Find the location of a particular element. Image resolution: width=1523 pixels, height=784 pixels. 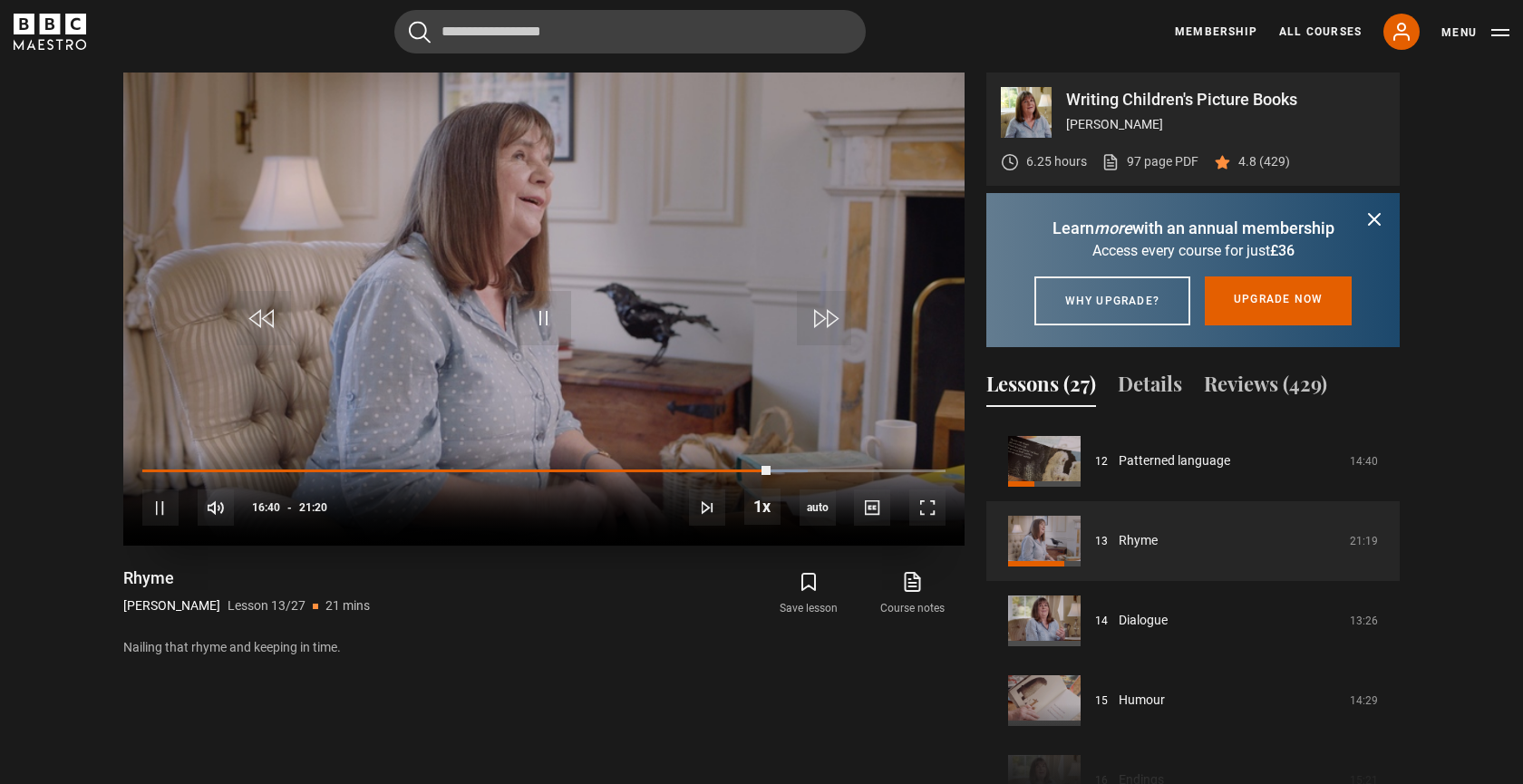

p: Learn with an annual membership is located at coordinates (1194, 227).